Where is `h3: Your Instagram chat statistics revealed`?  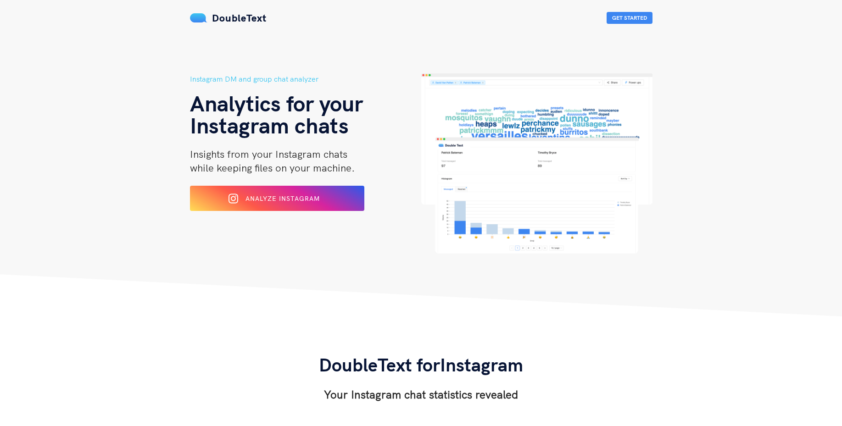 h3: Your Instagram chat statistics revealed is located at coordinates (421, 395).